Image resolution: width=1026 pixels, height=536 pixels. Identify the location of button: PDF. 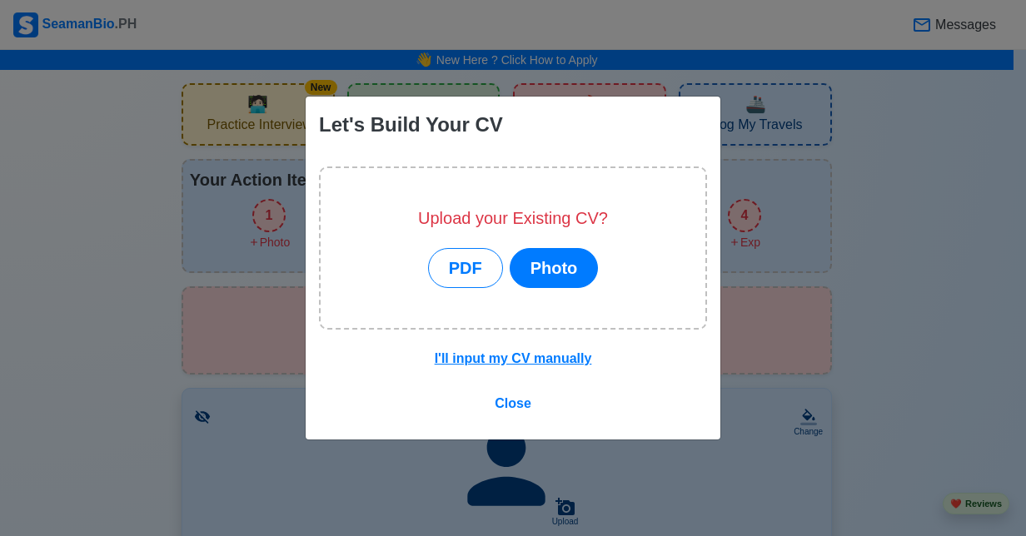
(465, 268).